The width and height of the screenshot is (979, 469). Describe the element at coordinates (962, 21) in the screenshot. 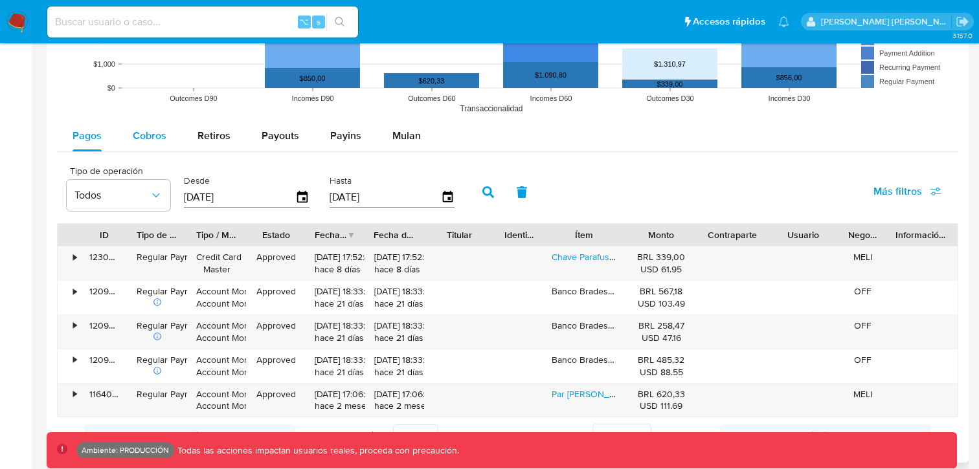

I see `a: Salir` at that location.